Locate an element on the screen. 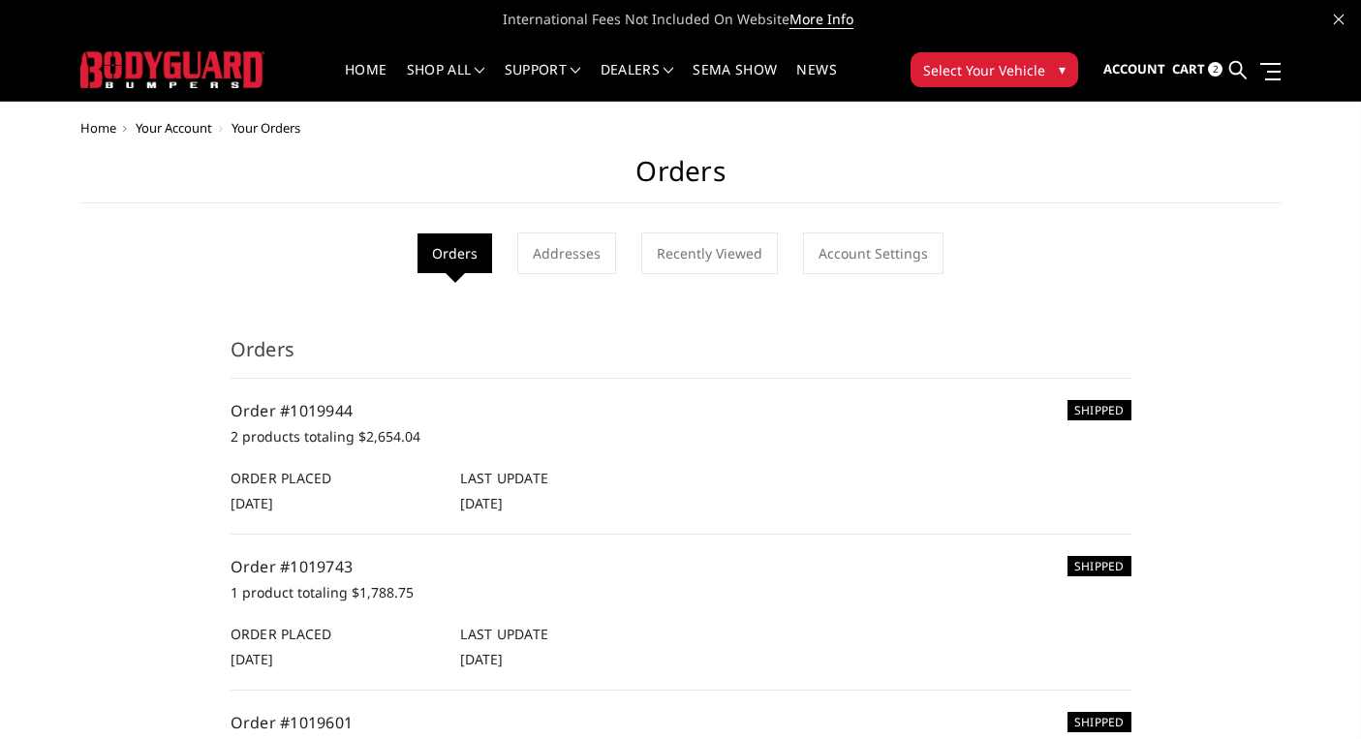 The height and width of the screenshot is (739, 1361). a: Dealers is located at coordinates (637, 81).